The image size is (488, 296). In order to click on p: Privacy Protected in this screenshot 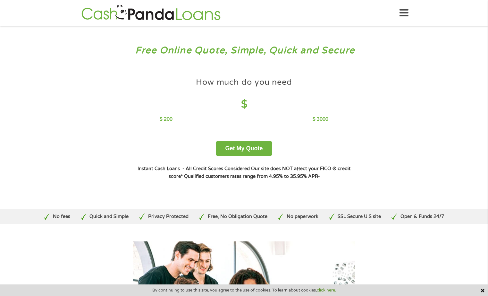, I will do `click(168, 216)`.